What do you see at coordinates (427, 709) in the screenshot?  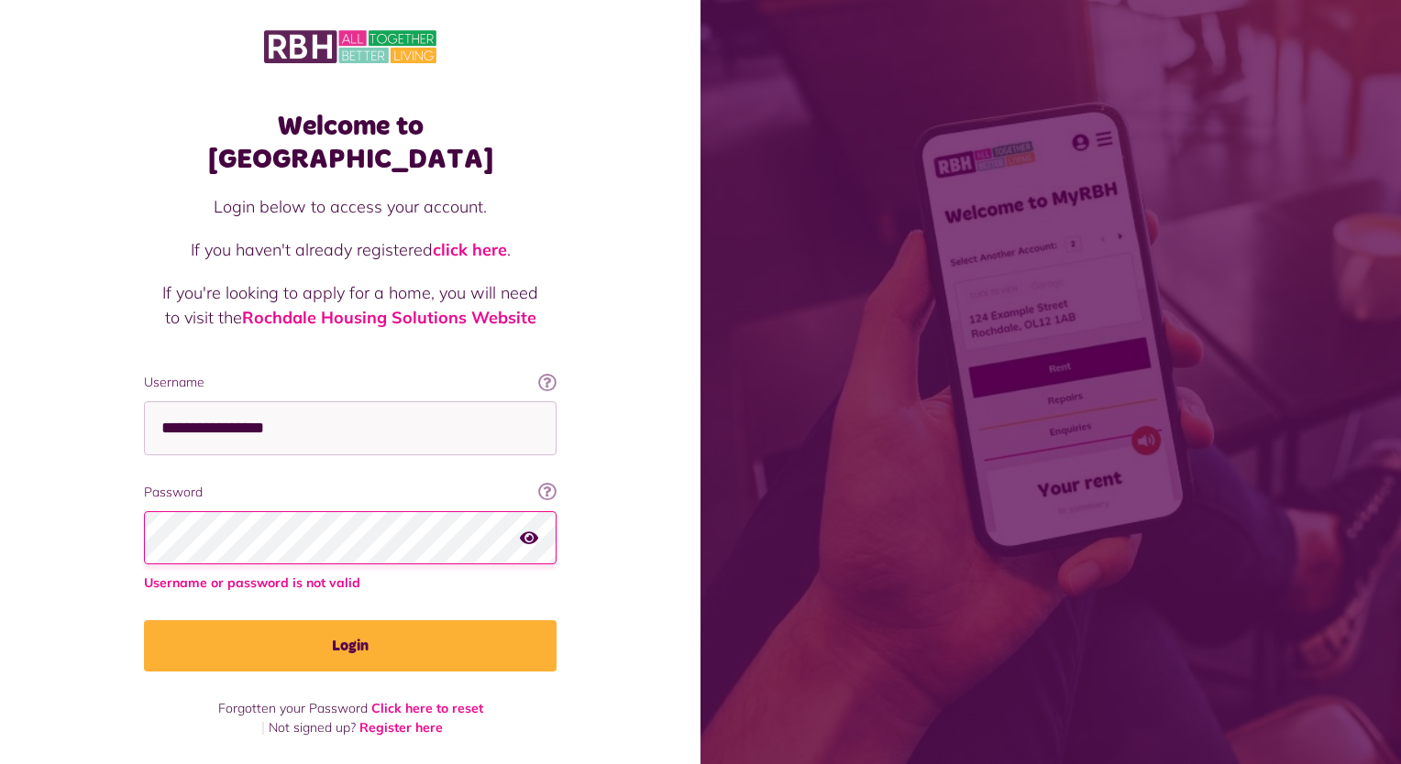 I see `a: Click here to reset` at bounding box center [427, 709].